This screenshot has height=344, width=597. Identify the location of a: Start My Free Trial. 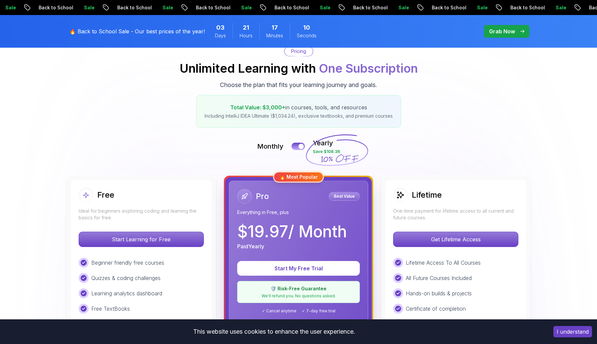
(299, 268).